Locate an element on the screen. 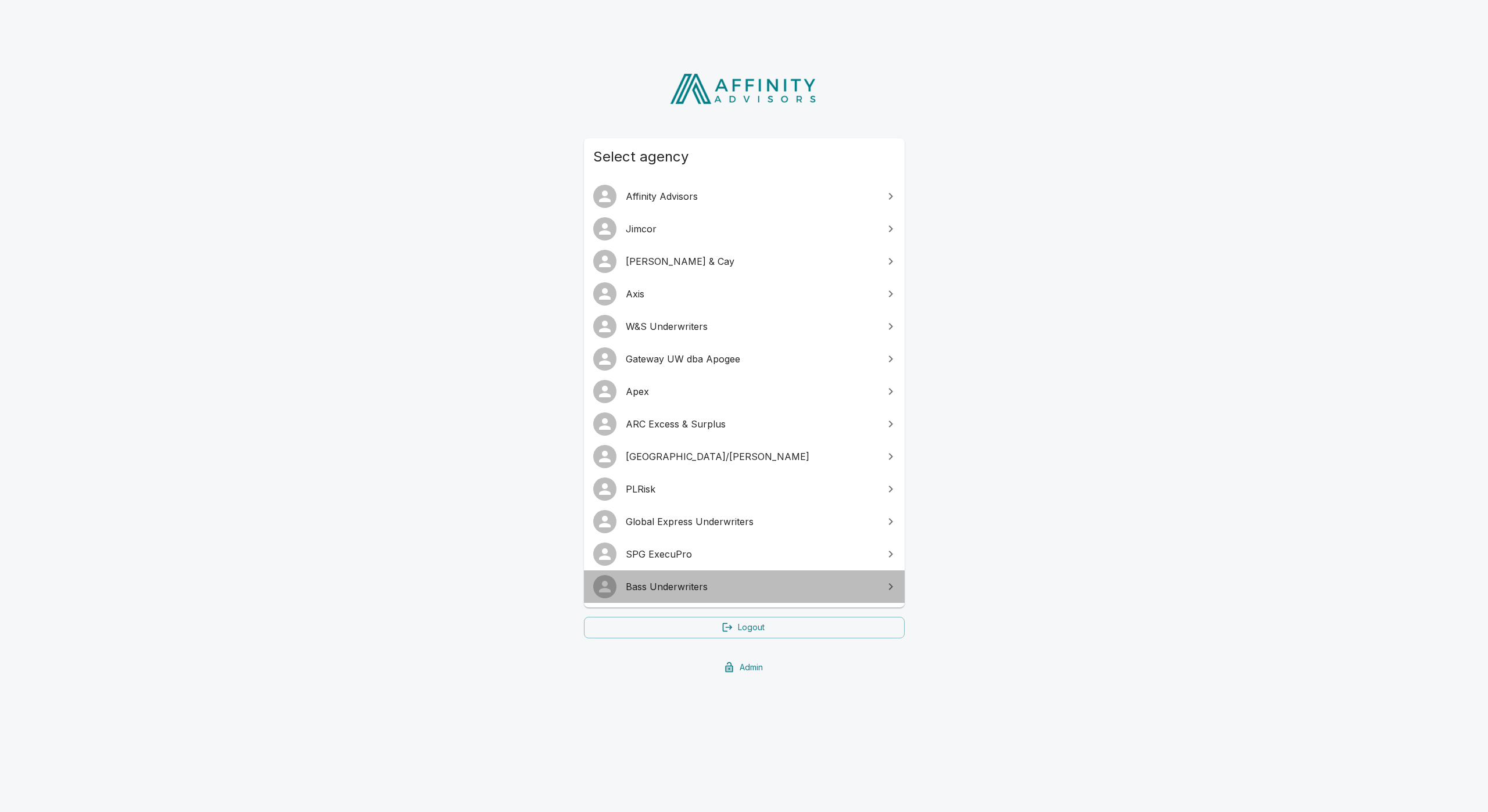 The image size is (1488, 812). img: Affinity Advisors Logo is located at coordinates (744, 89).